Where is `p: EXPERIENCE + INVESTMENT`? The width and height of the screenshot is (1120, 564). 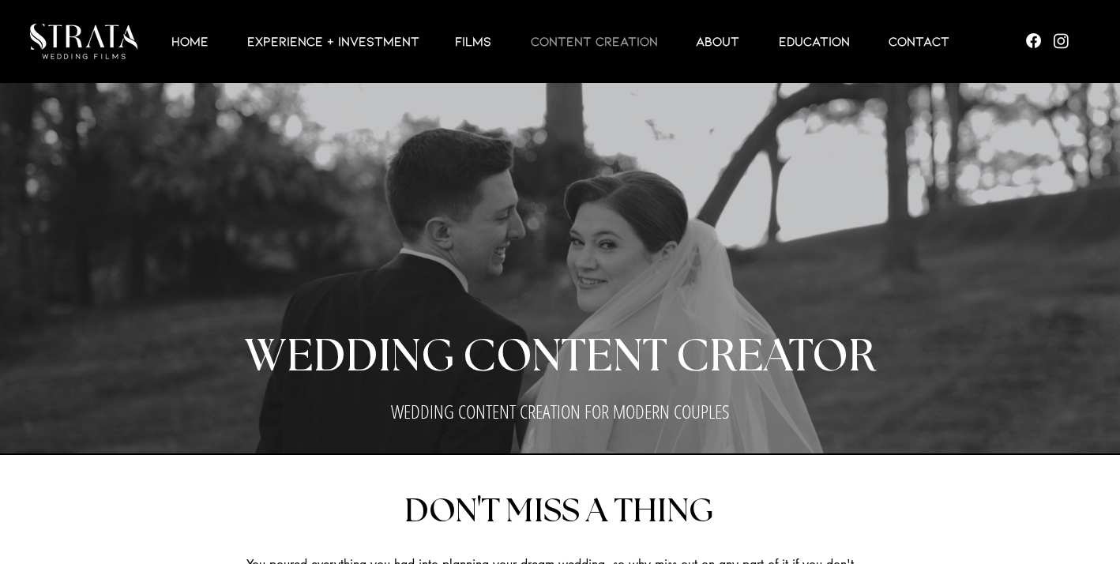
p: EXPERIENCE + INVESTMENT is located at coordinates (333, 41).